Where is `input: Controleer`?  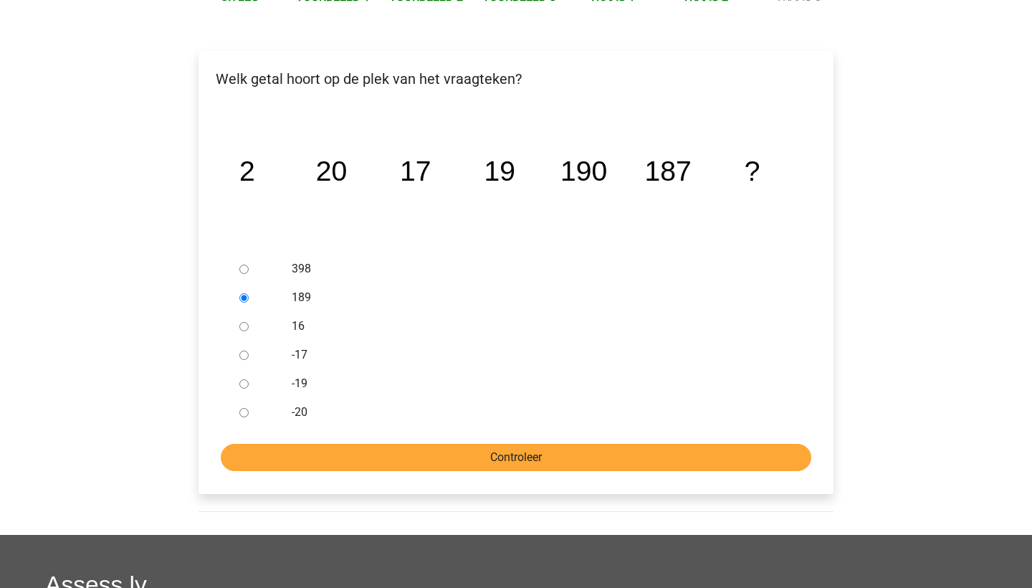
input: Controleer is located at coordinates (516, 457).